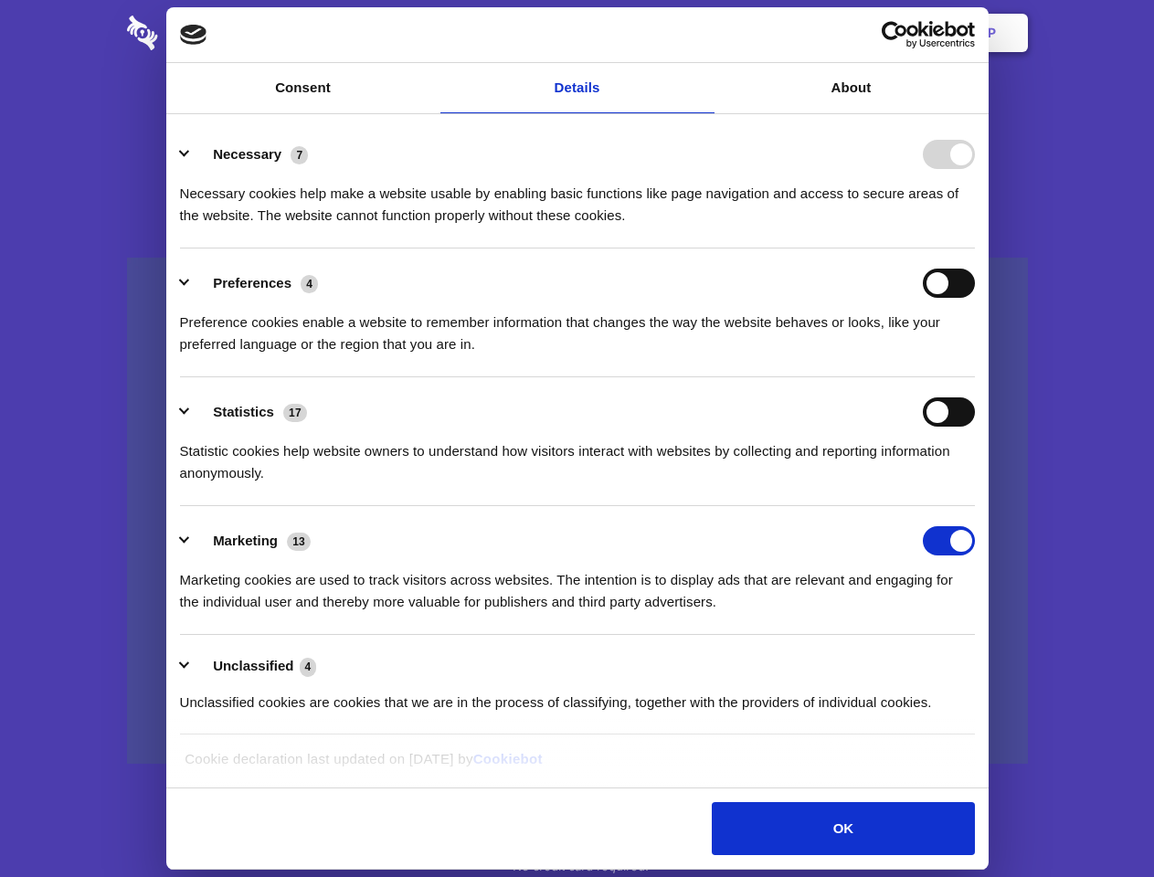 This screenshot has height=877, width=1154. I want to click on label: Marketing, so click(245, 540).